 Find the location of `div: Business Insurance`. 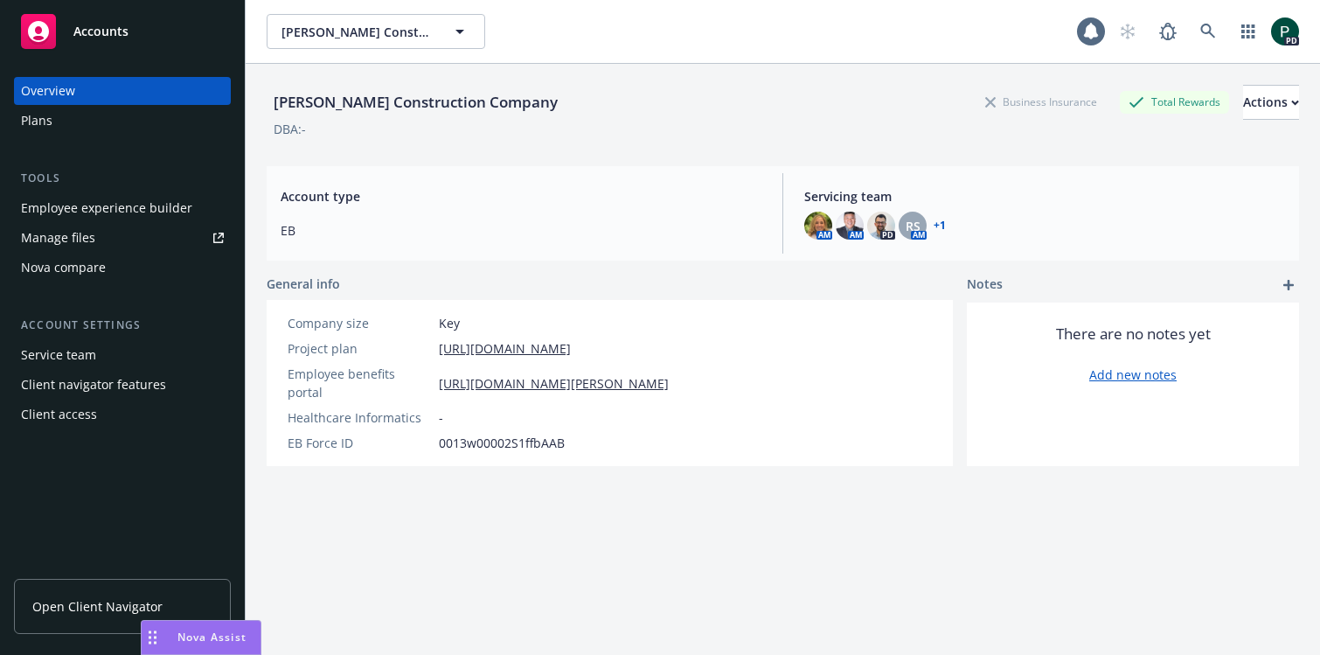

div: Business Insurance is located at coordinates (1041, 101).